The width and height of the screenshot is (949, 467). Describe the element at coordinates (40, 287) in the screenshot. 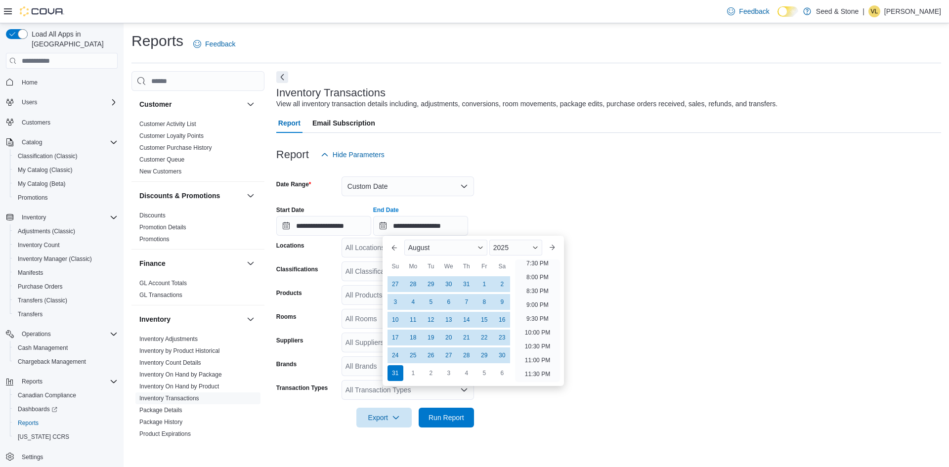

I see `span: Purchase Orders` at that location.